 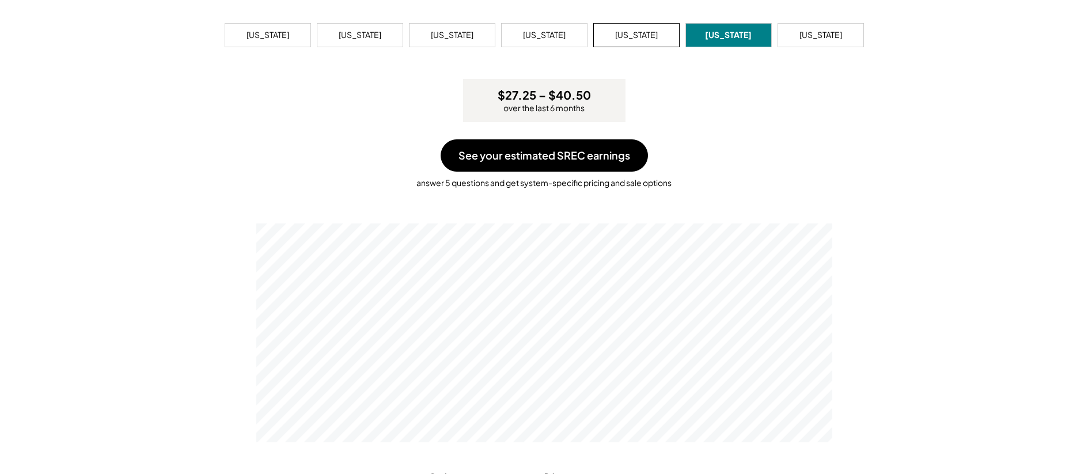 What do you see at coordinates (544, 155) in the screenshot?
I see `button: See your estimated SREC earnings` at bounding box center [544, 155].